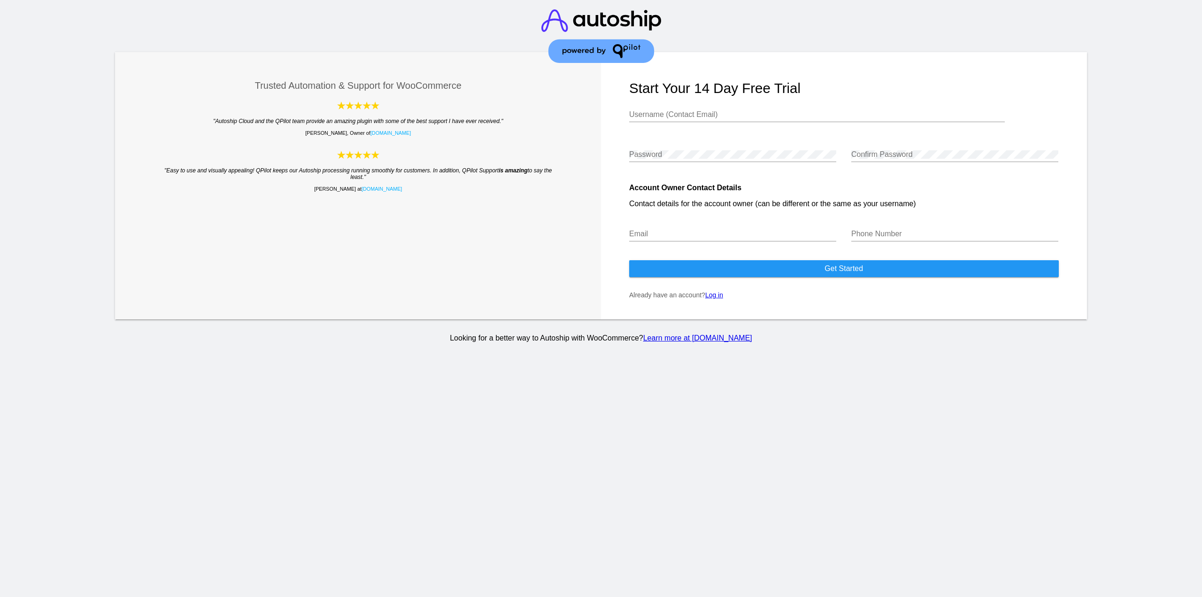 This screenshot has width=1202, height=597. Describe the element at coordinates (358, 85) in the screenshot. I see `h3: Trusted Automation & Support for WooCommerce` at that location.